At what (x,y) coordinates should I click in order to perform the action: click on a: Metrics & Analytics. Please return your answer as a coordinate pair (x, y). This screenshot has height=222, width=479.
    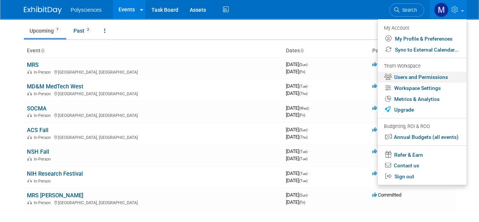
    Looking at the image, I should click on (422, 99).